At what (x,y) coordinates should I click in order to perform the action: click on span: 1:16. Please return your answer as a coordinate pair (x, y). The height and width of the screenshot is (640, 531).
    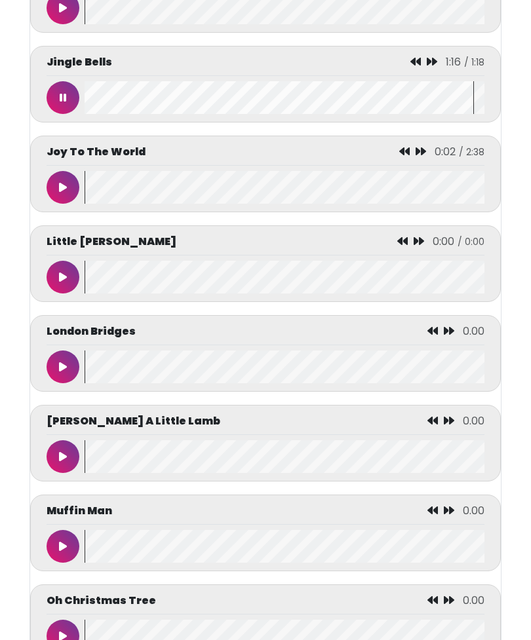
    Looking at the image, I should click on (453, 62).